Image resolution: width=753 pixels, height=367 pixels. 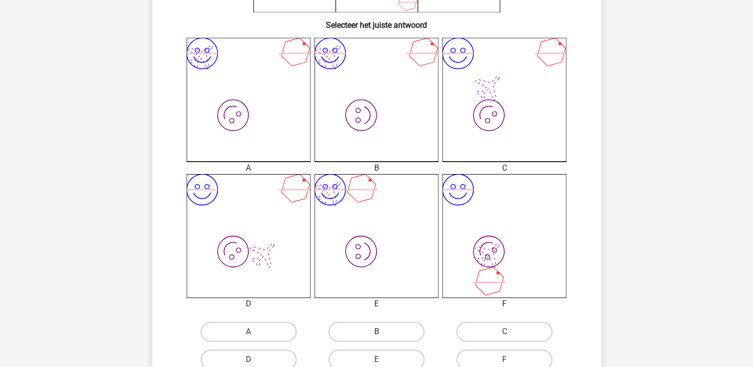 What do you see at coordinates (248, 304) in the screenshot?
I see `div: D` at bounding box center [248, 304].